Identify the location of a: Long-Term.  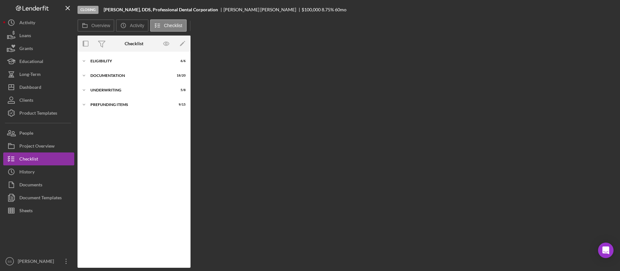
(39, 74).